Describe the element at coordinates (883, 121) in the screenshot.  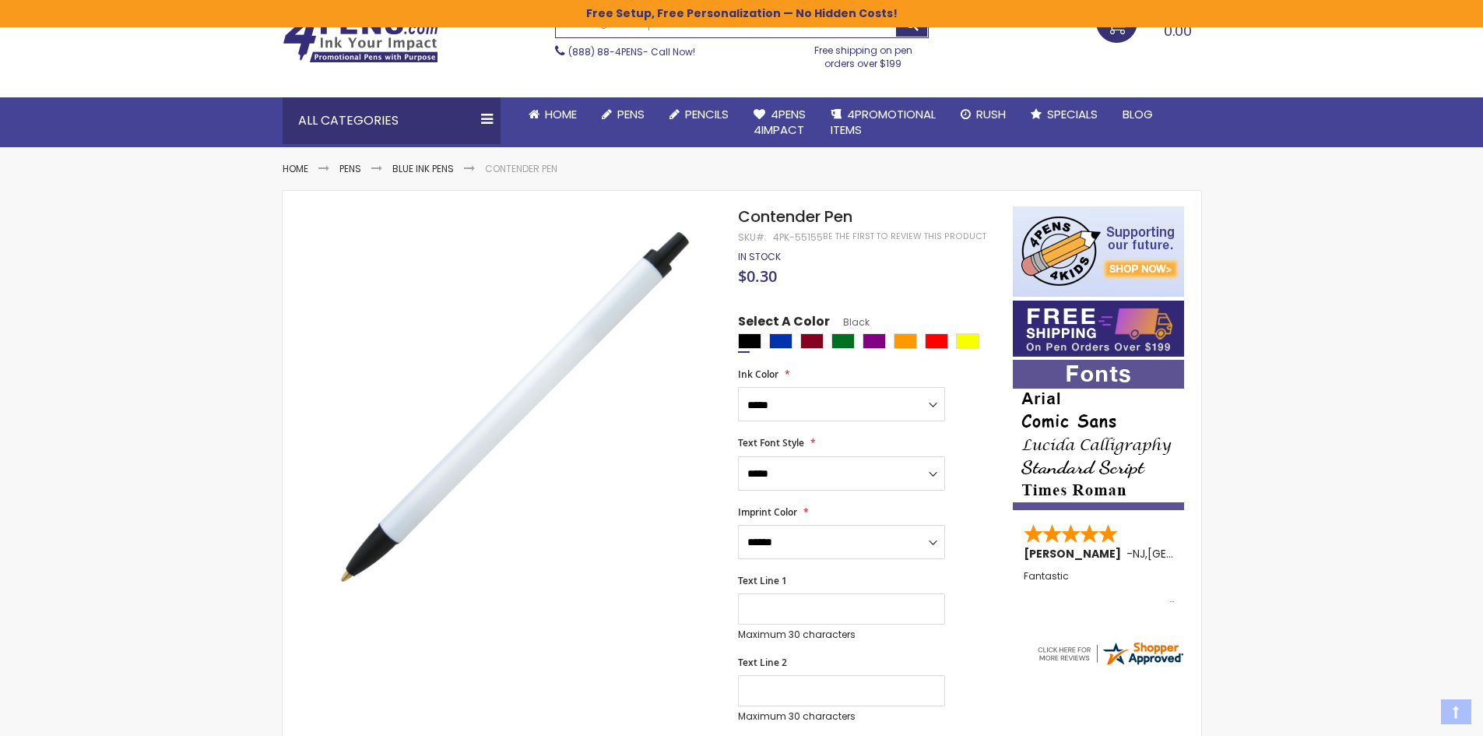
I see `span: 4PROMOTIONAL ITEMS` at that location.